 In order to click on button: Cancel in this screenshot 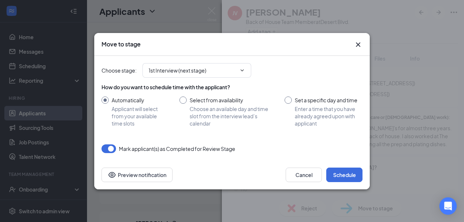, I will do `click(304, 175)`.